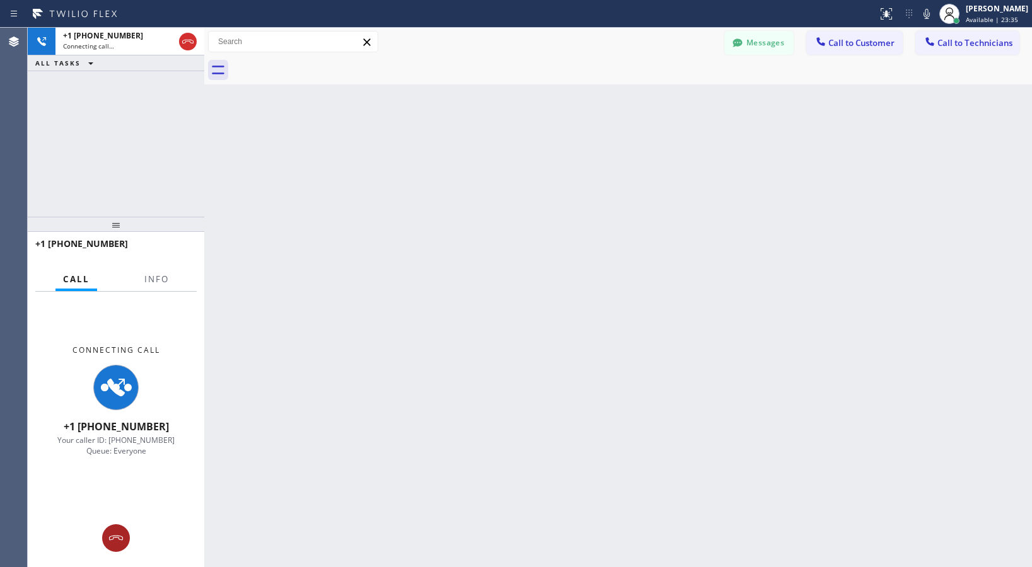 Image resolution: width=1032 pixels, height=567 pixels. Describe the element at coordinates (927, 14) in the screenshot. I see `button: Mute` at that location.